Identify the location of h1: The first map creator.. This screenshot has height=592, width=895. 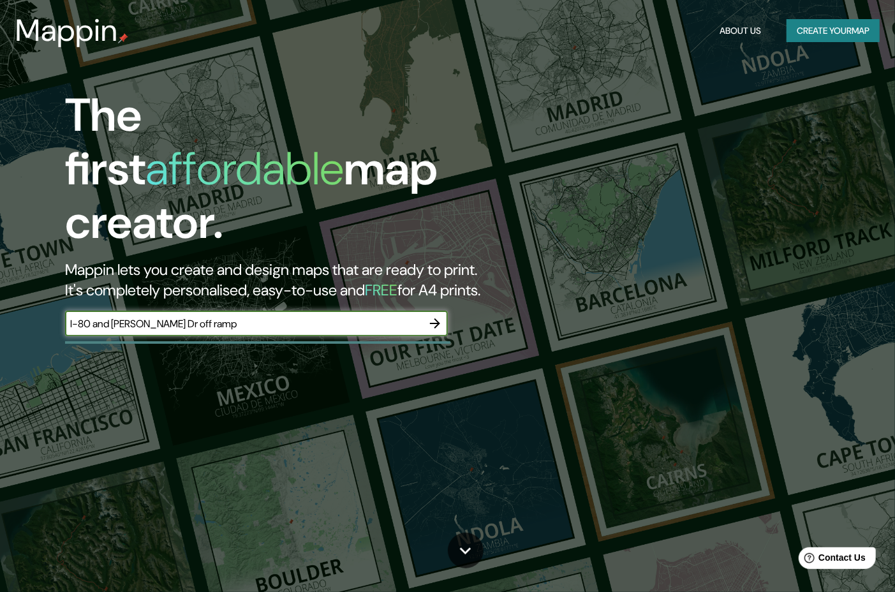
(289, 174).